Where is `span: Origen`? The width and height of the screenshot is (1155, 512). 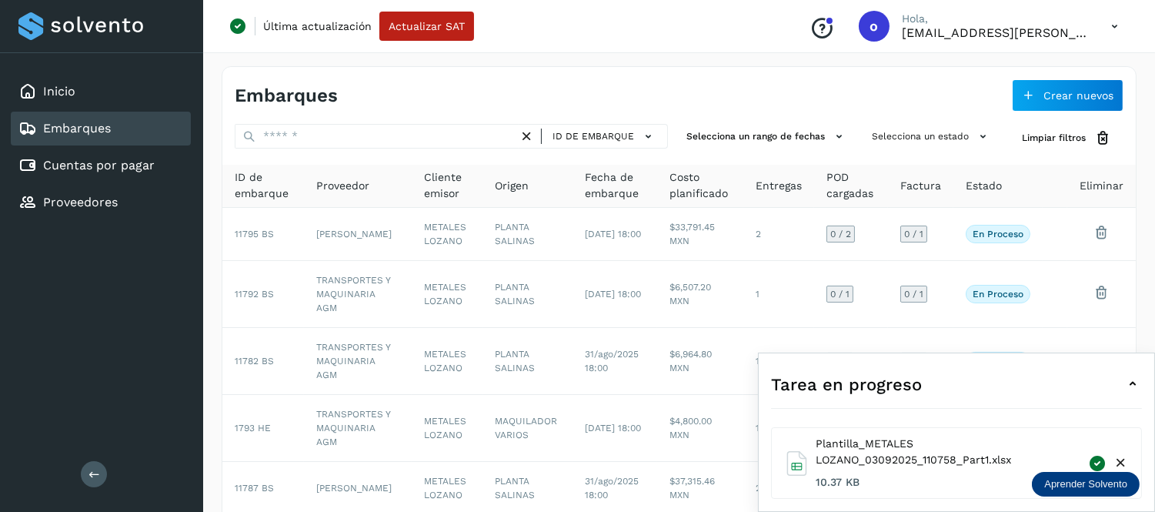
span: Origen is located at coordinates (512, 185).